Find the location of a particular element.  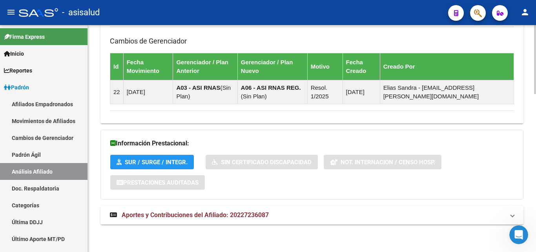

th: Gerenciador / Plan Nuevo is located at coordinates (272, 66).